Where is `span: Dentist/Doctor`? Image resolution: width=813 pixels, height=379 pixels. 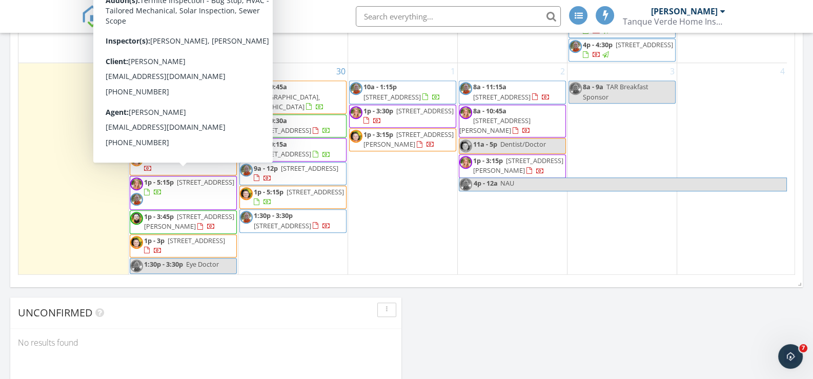
span: Dentist/Doctor is located at coordinates (523, 144).